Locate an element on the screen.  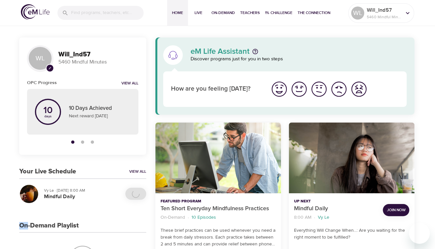
a: View All is located at coordinates (138, 172).